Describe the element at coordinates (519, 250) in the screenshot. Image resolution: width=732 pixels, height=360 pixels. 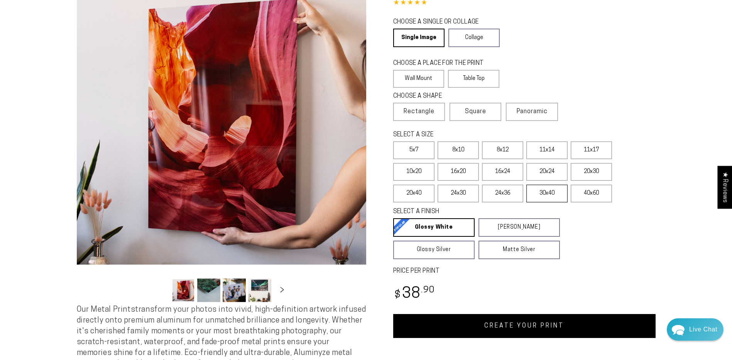
I see `a: Matte Silver` at that location.